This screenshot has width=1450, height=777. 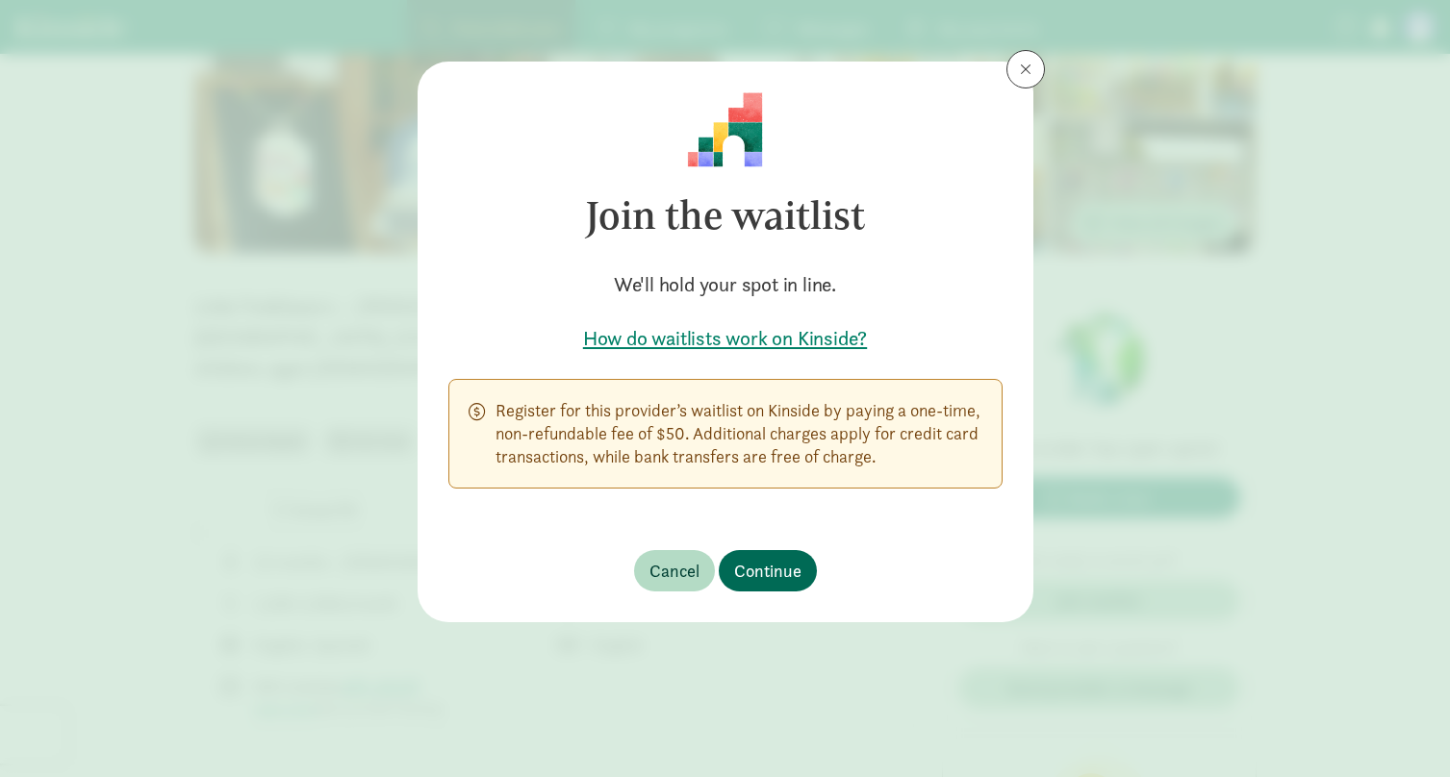 What do you see at coordinates (726, 216) in the screenshot?
I see `h3: Join the waitlist` at bounding box center [726, 216].